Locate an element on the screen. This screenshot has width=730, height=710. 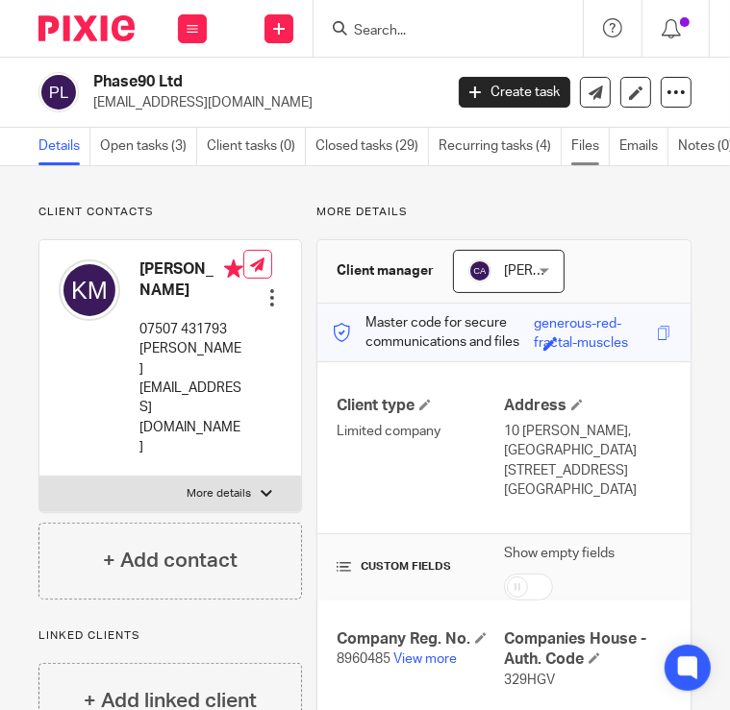
a: Emails is located at coordinates (643, 146).